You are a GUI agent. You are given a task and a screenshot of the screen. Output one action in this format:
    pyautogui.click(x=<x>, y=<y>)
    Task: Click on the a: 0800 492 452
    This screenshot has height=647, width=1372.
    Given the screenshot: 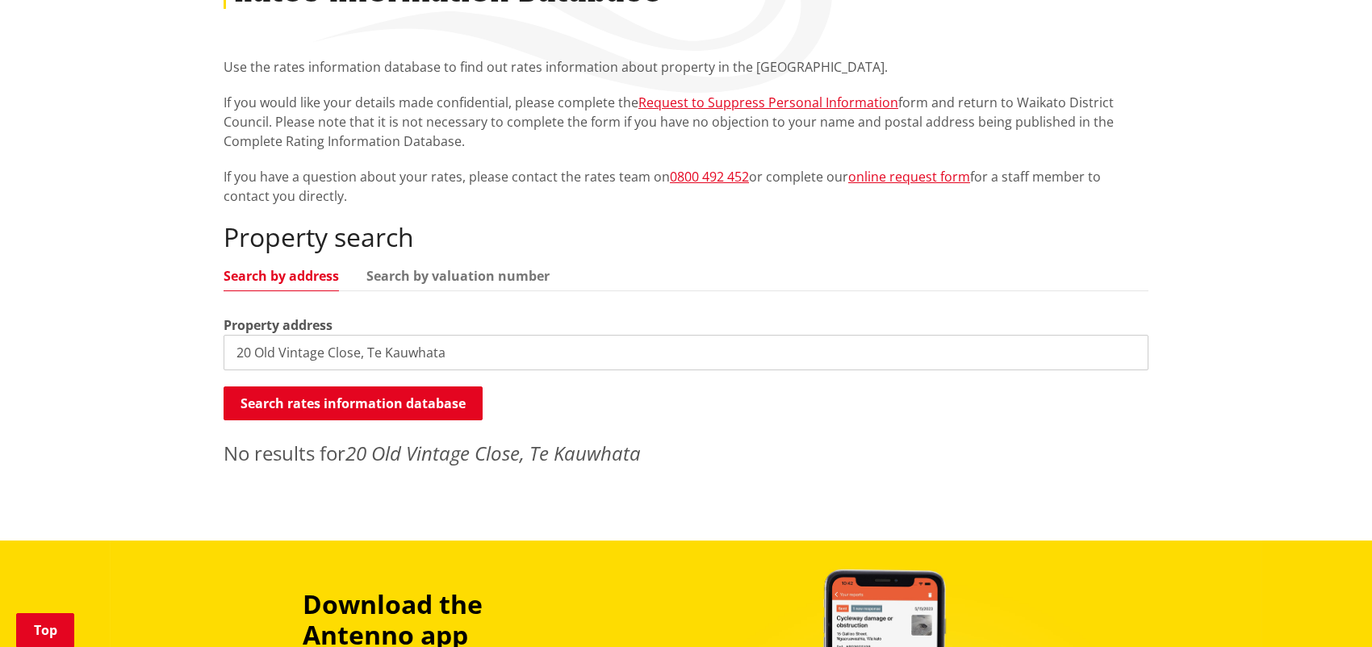 What is the action you would take?
    pyautogui.click(x=710, y=177)
    